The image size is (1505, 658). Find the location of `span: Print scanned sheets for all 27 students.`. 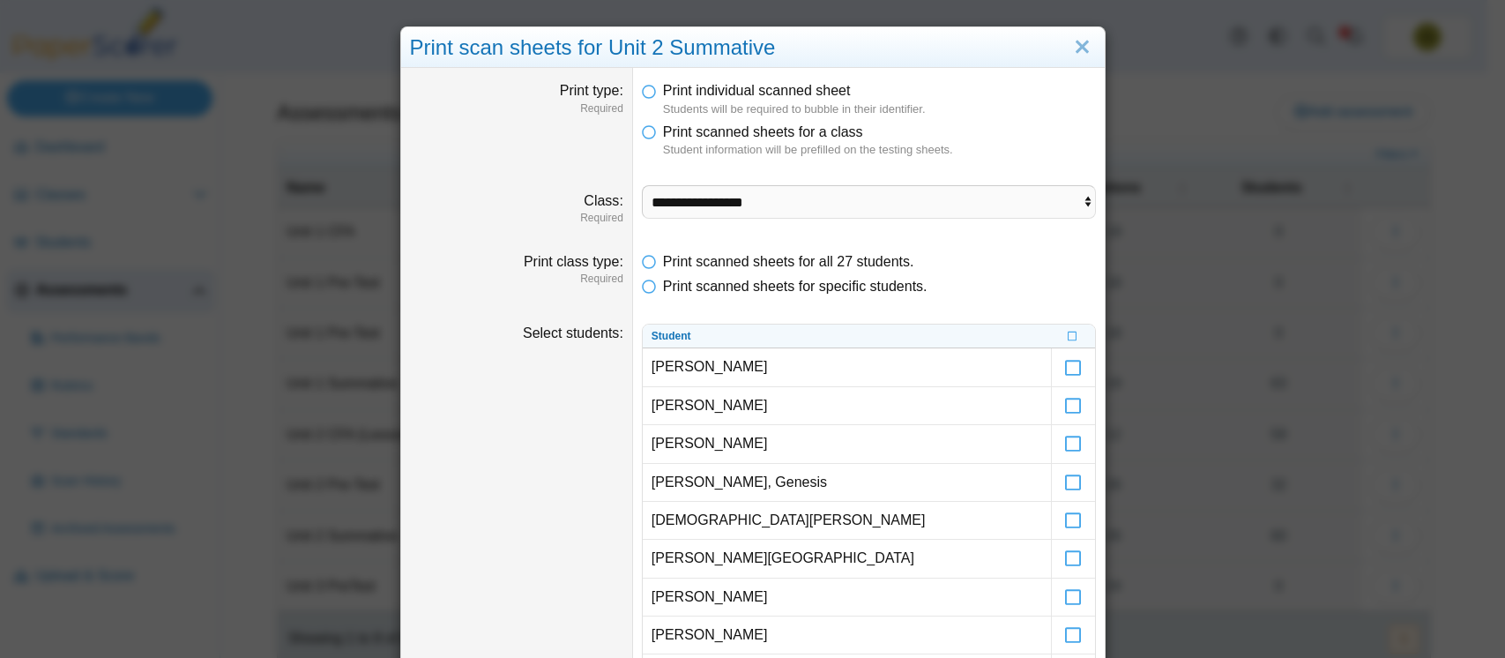

span: Print scanned sheets for all 27 students. is located at coordinates (788, 261).